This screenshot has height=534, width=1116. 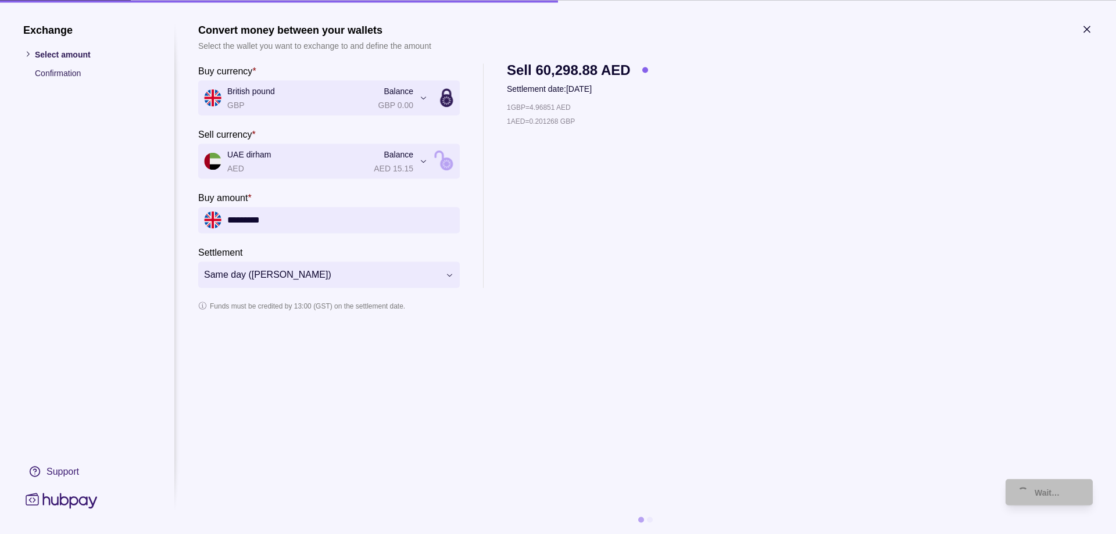 What do you see at coordinates (541, 121) in the screenshot?
I see `p: 1 AED = 0.201268 GBP` at bounding box center [541, 121].